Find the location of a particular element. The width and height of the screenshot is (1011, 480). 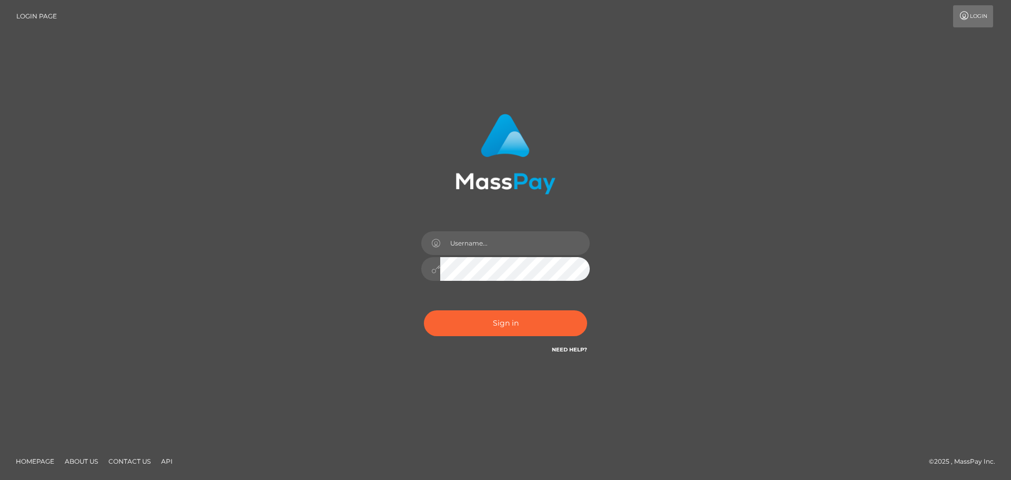

a: Need Help? is located at coordinates (569, 349).